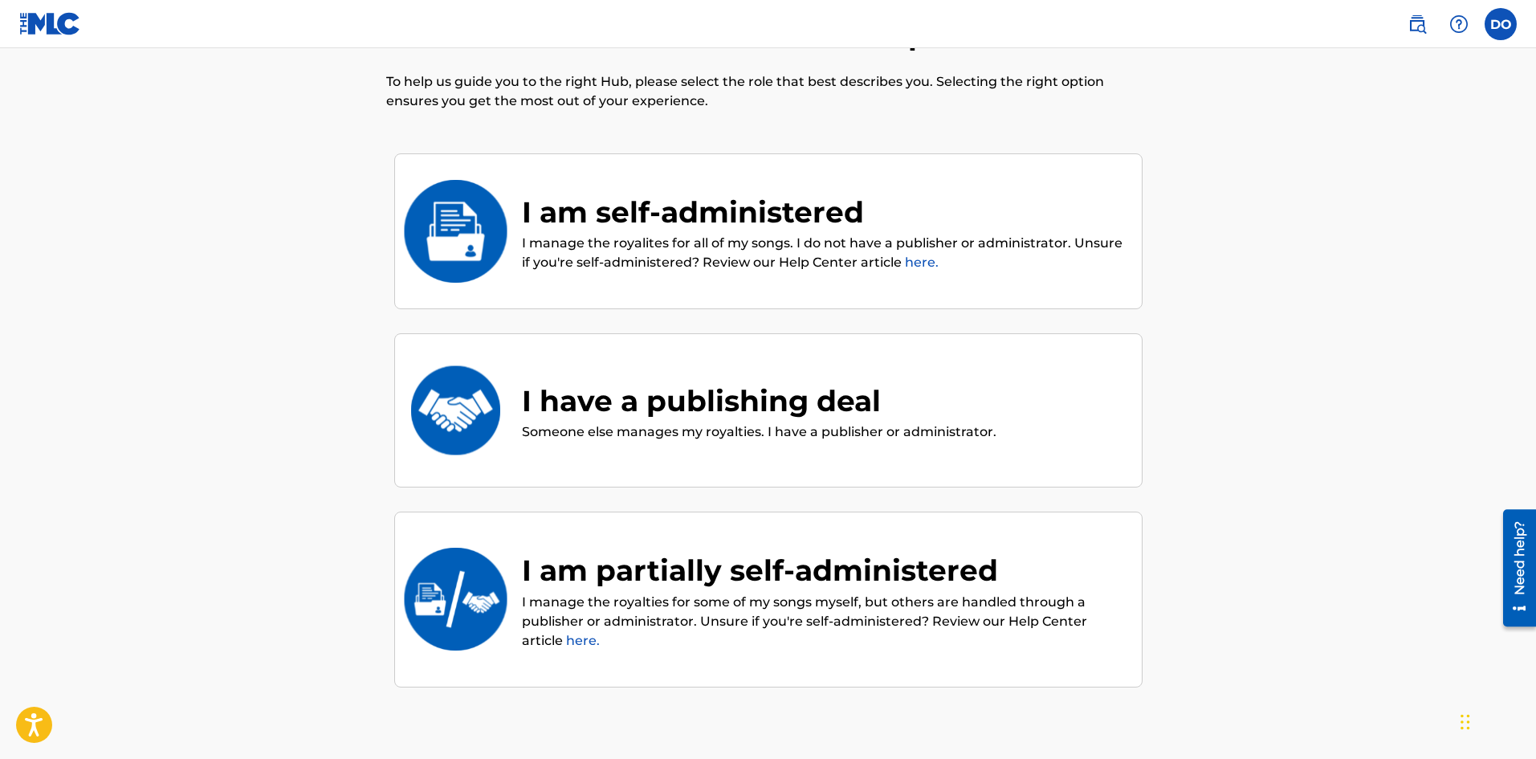 This screenshot has width=1536, height=759. I want to click on div: I am self-administered, so click(824, 212).